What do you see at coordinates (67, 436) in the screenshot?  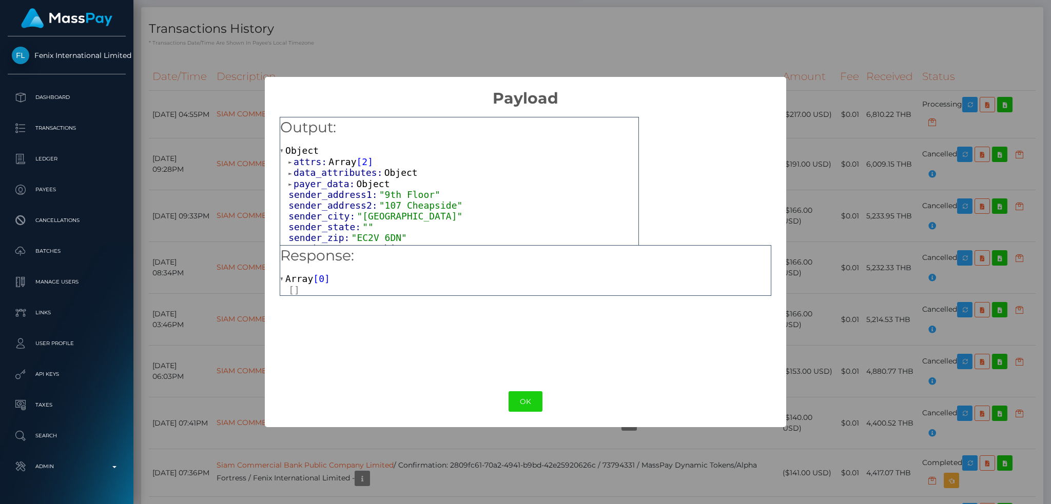 I see `p: Search` at bounding box center [67, 436].